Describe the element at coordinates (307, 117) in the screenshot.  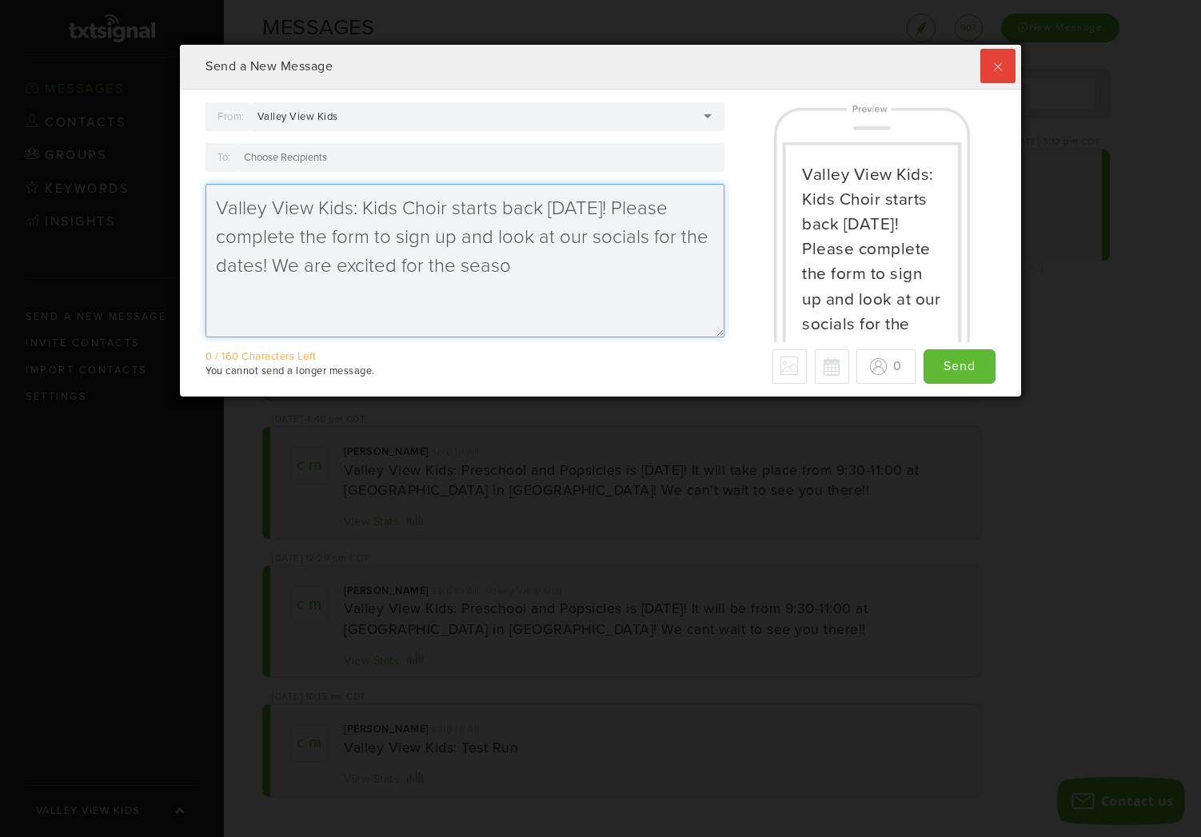
I see `div: Valley View Kids` at that location.